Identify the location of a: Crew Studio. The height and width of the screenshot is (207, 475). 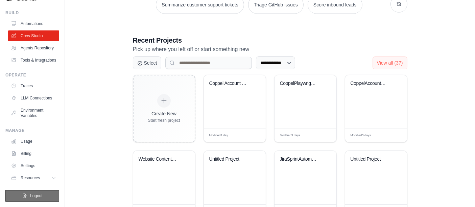
(33, 36).